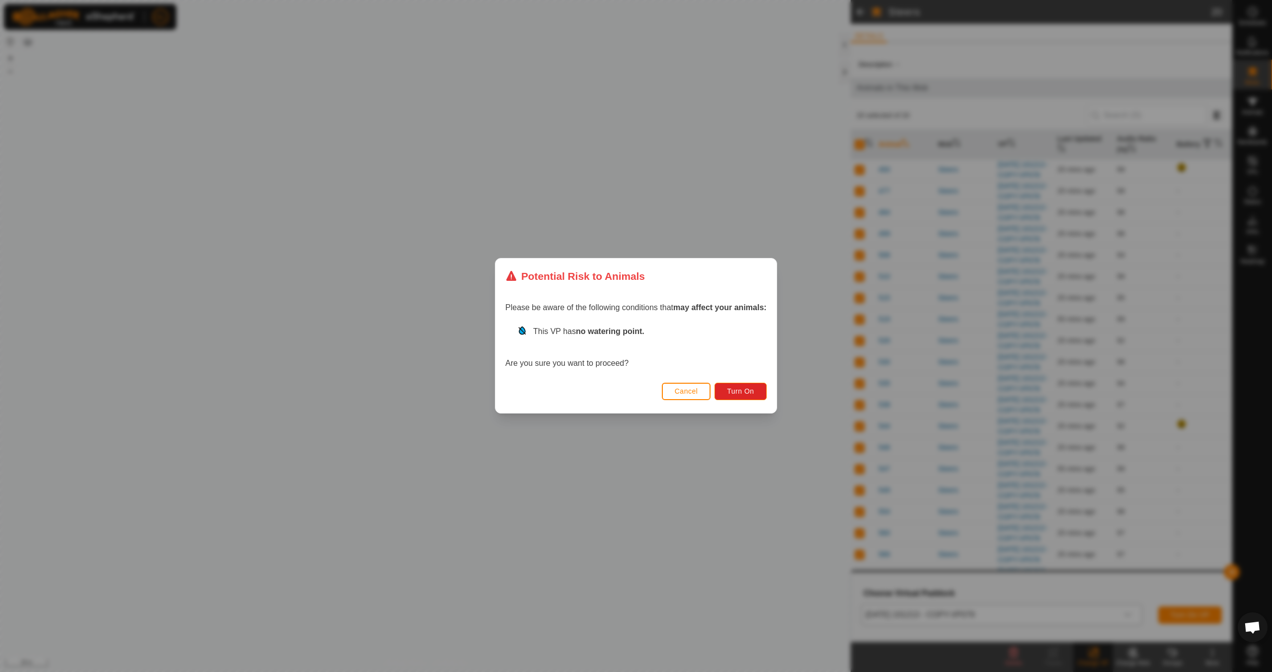  I want to click on span: Turn On, so click(741, 392).